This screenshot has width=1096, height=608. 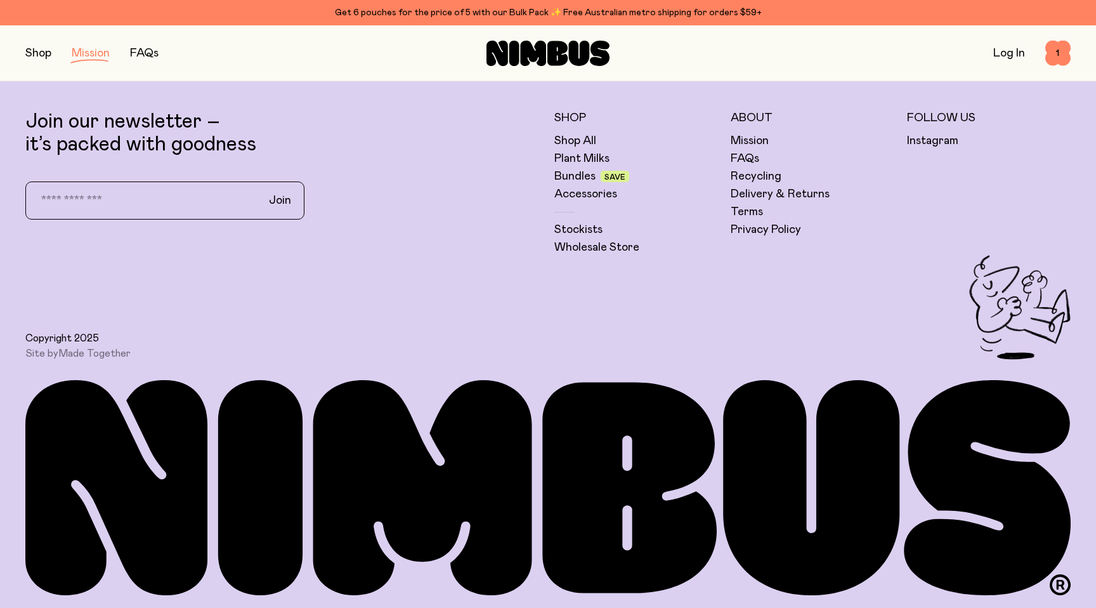 What do you see at coordinates (548, 13) in the screenshot?
I see `div: Get 6 pouches for the price of 5 with our Bulk Pack ✨ Free Australian metro shipping for orders $59+` at bounding box center [548, 13].